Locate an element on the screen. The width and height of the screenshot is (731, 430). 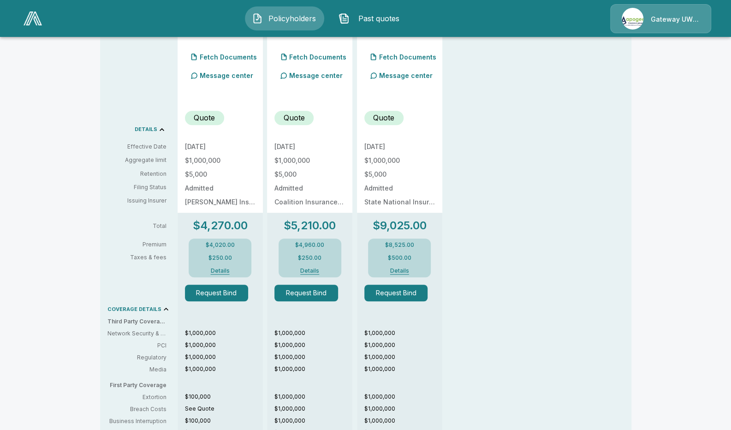
p: Effective Date is located at coordinates (137, 147).